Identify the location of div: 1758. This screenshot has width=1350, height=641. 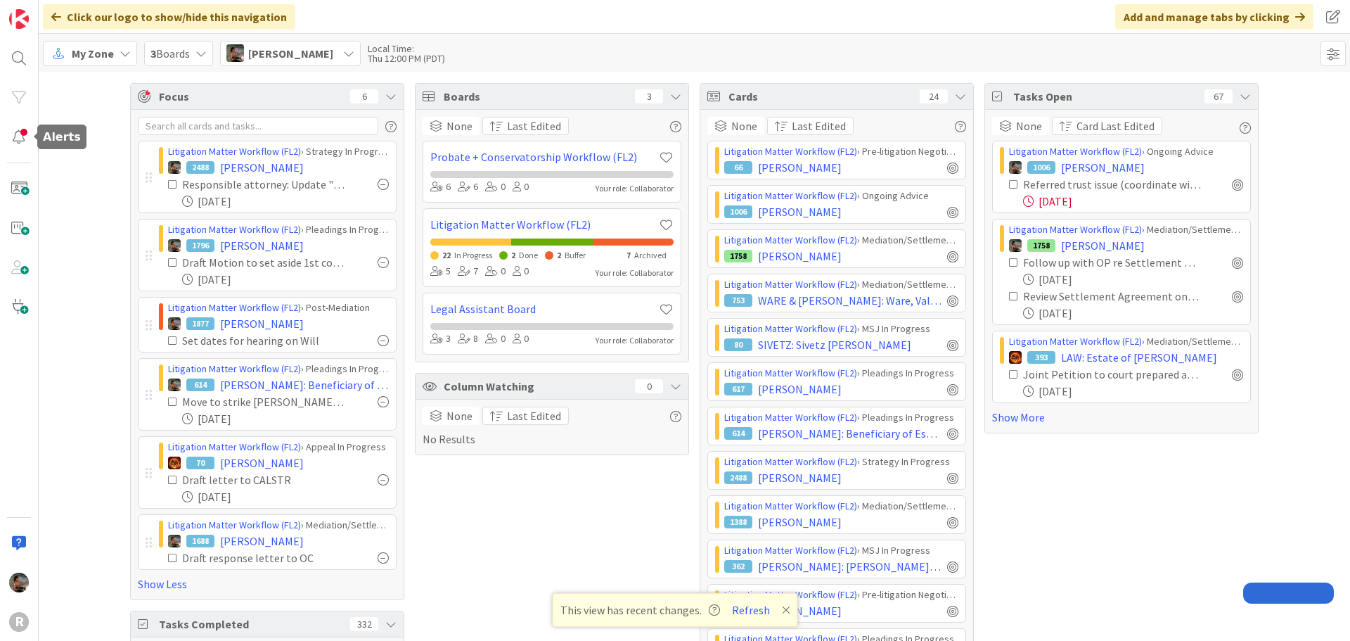
(738, 256).